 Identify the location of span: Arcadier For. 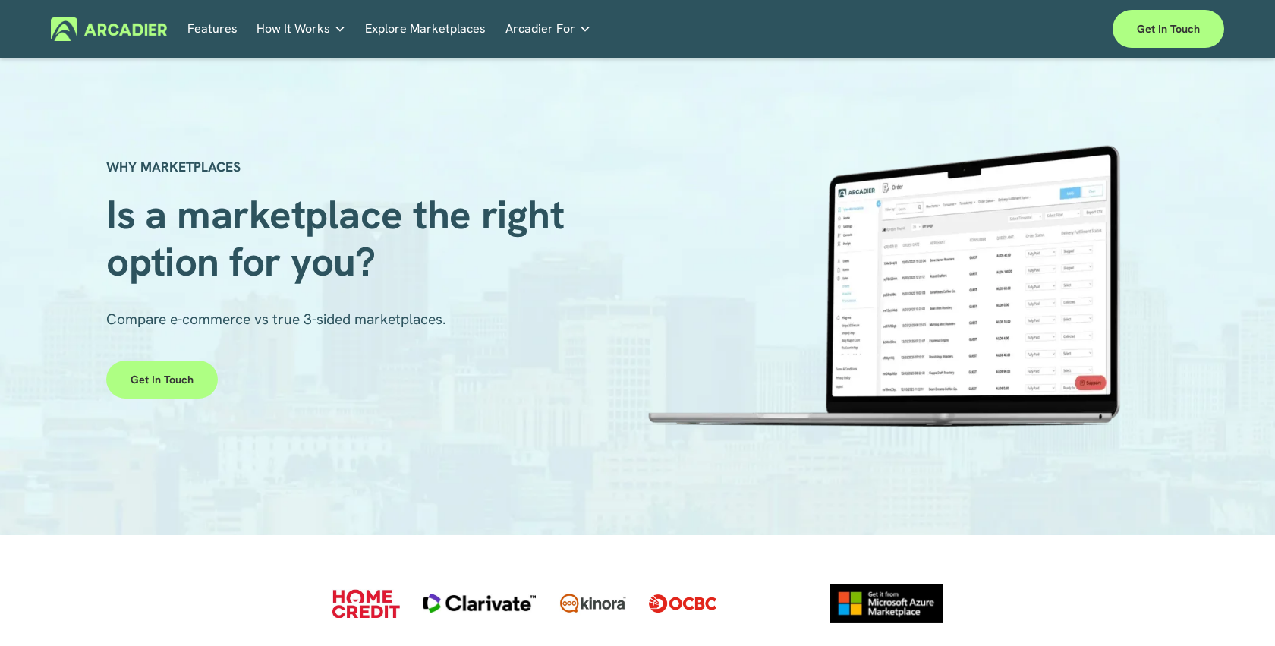
(541, 29).